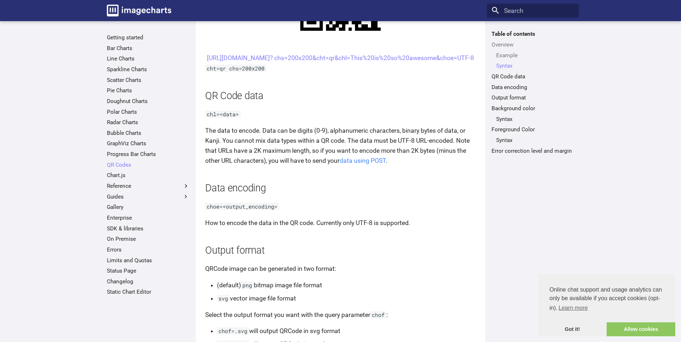 This screenshot has width=681, height=342. What do you see at coordinates (148, 143) in the screenshot?
I see `a: GraphViz Charts` at bounding box center [148, 143].